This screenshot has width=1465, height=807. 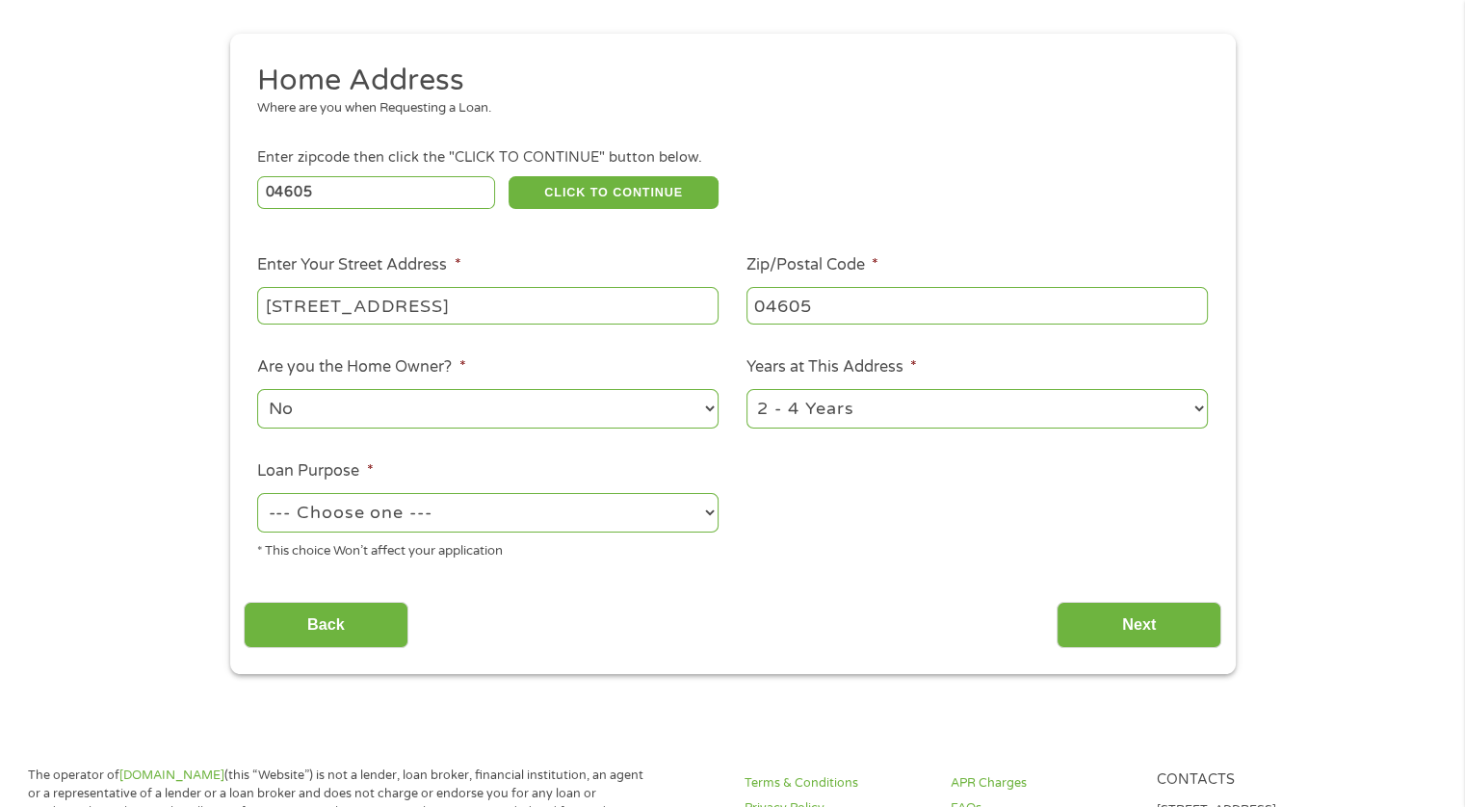 I want to click on div: Enter zipcode then click the "CLICK TO CONTINUE" button below., so click(x=732, y=158).